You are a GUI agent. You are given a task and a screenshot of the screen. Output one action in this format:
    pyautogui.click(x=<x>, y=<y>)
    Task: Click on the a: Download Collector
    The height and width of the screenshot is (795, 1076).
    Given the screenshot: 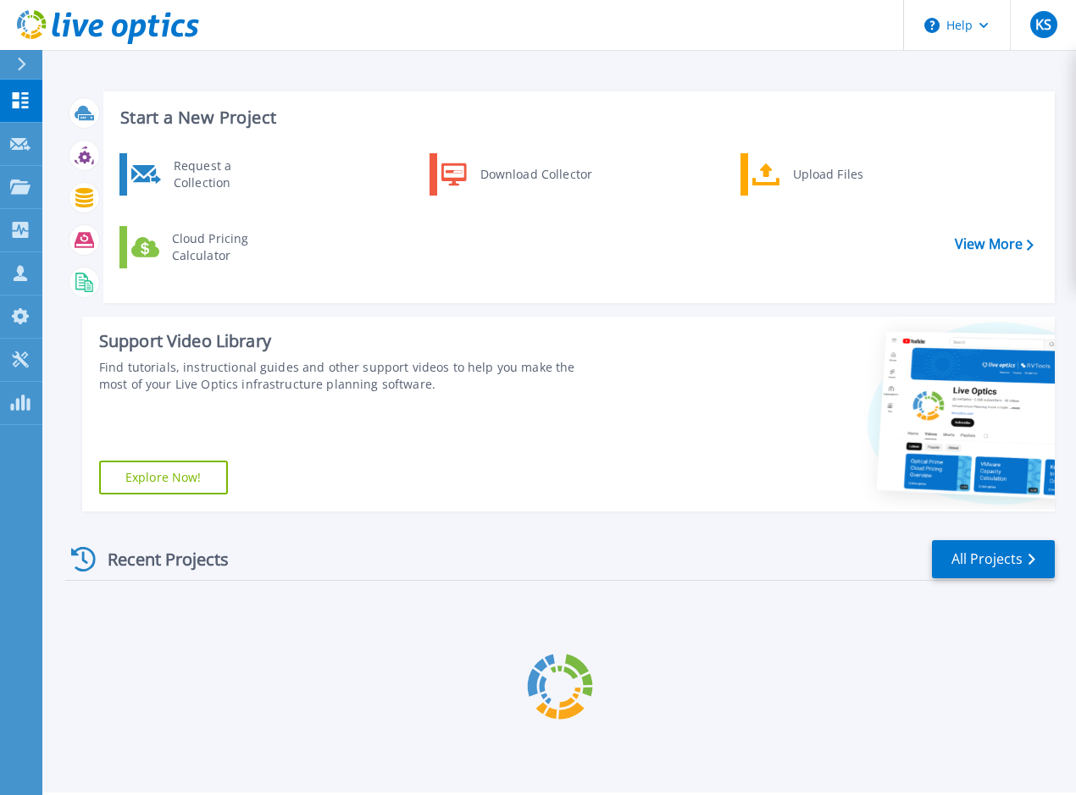 What is the action you would take?
    pyautogui.click(x=516, y=174)
    